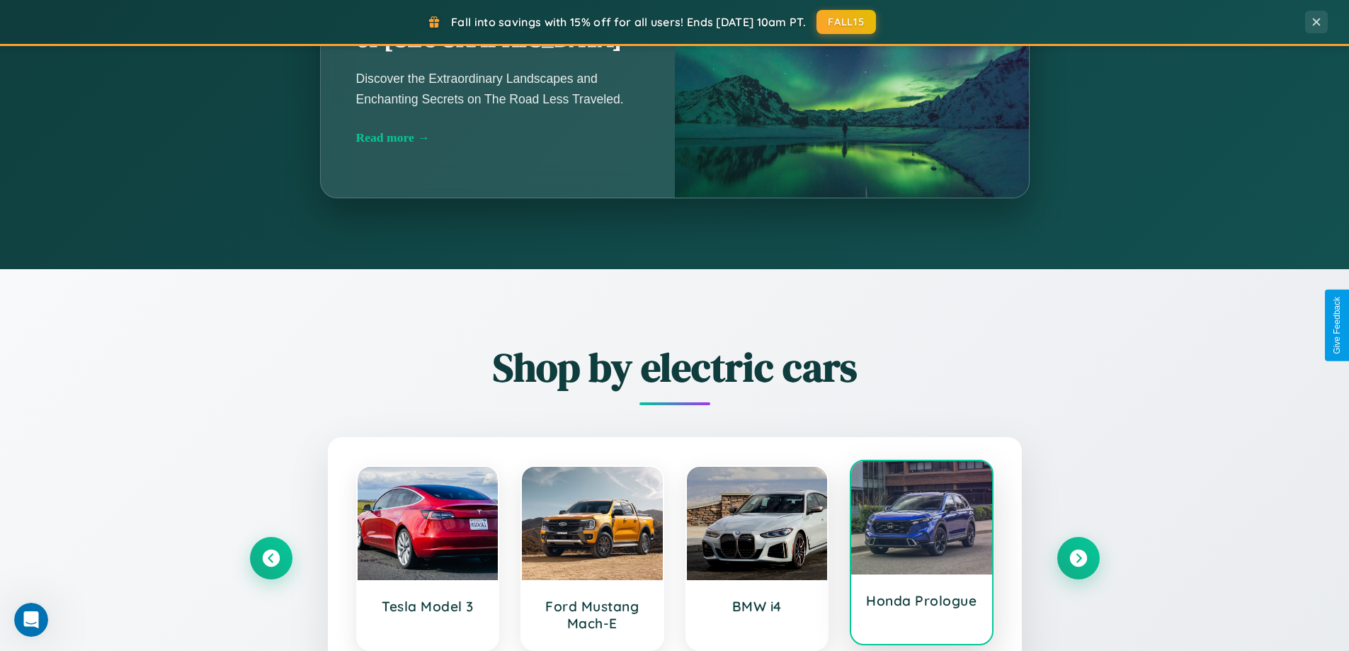 This screenshot has height=651, width=1349. Describe the element at coordinates (1337, 325) in the screenshot. I see `div: Give Feedback` at that location.